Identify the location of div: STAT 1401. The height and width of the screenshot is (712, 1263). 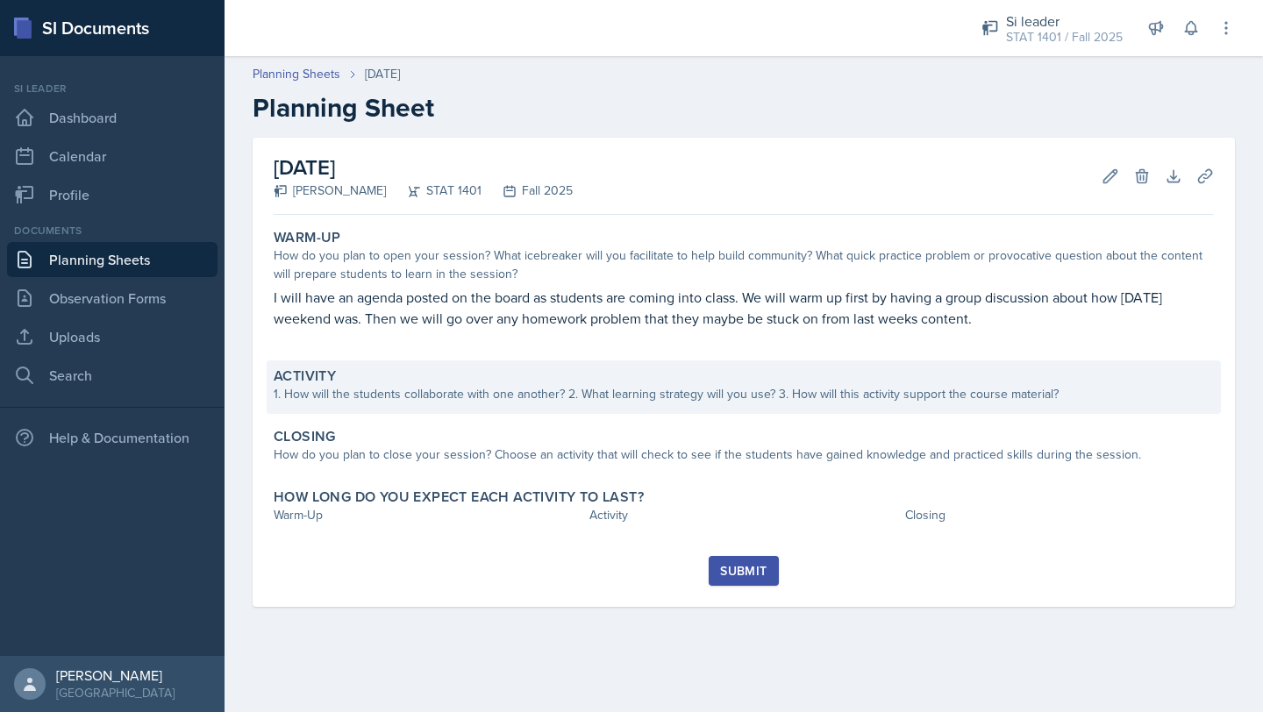
(433, 190).